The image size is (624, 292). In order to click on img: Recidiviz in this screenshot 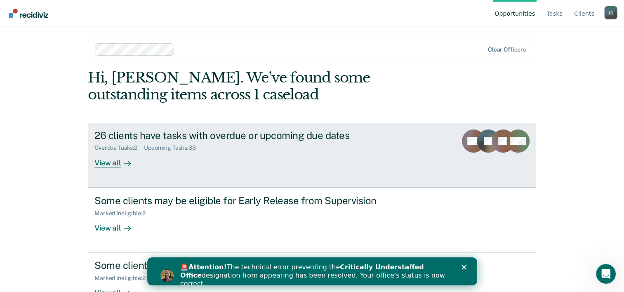, I will do `click(28, 13)`.